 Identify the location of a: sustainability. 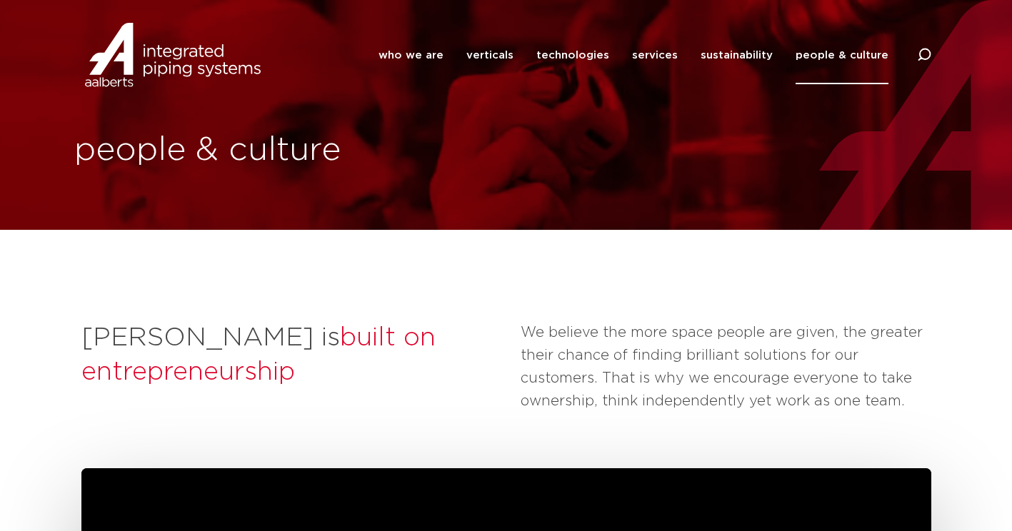
(736, 55).